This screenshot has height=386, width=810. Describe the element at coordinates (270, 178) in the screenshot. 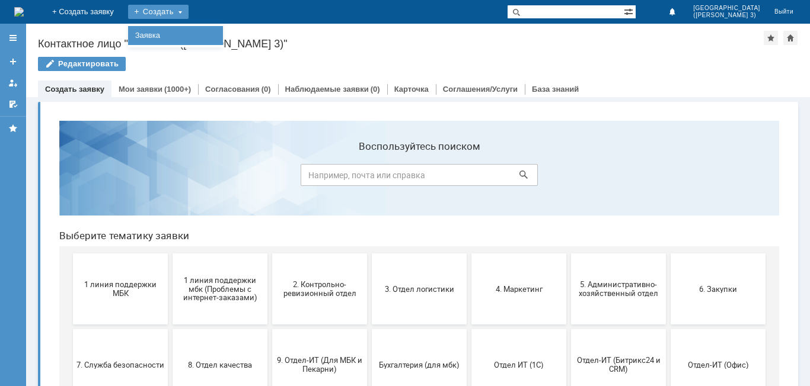

I see `span: 2. Контрольно-ревизионный отдел` at that location.